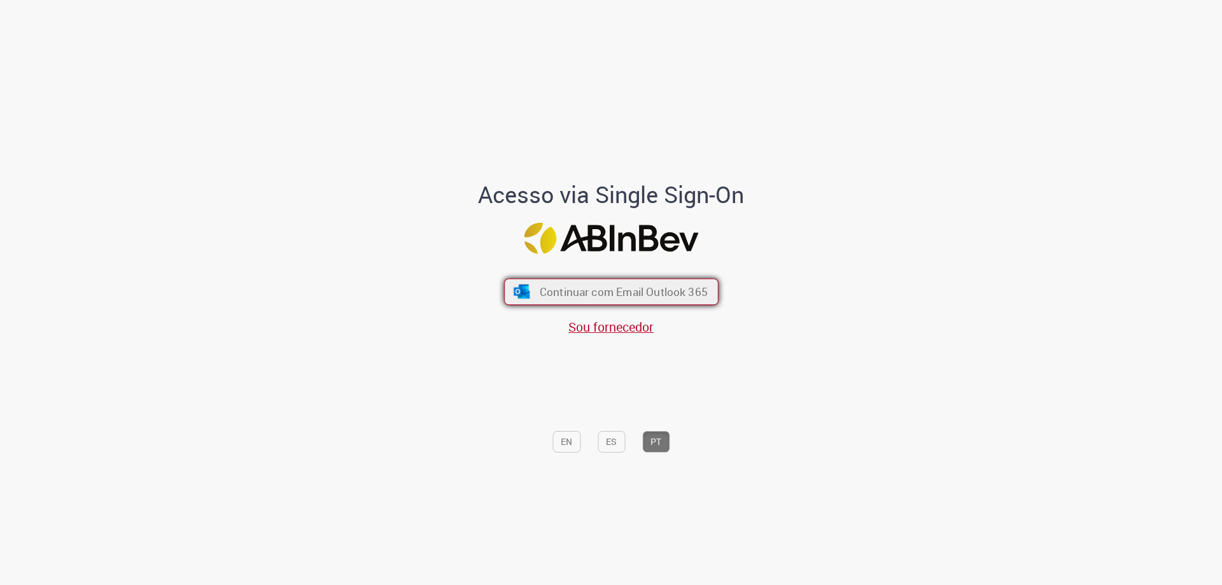 The image size is (1222, 585). Describe the element at coordinates (521, 291) in the screenshot. I see `img: ícone Azure/Microsoft 360` at that location.